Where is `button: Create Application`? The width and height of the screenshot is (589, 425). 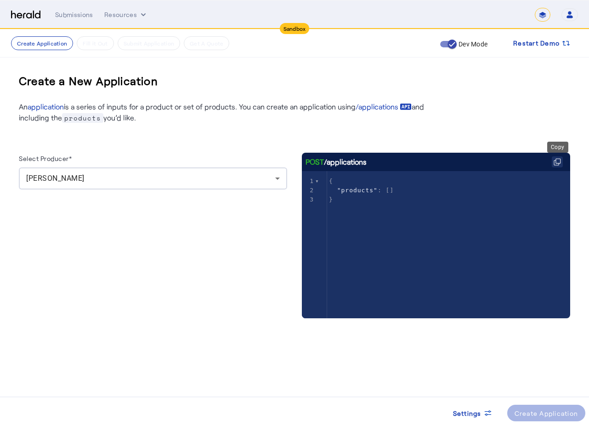
button: Create Application is located at coordinates (42, 43).